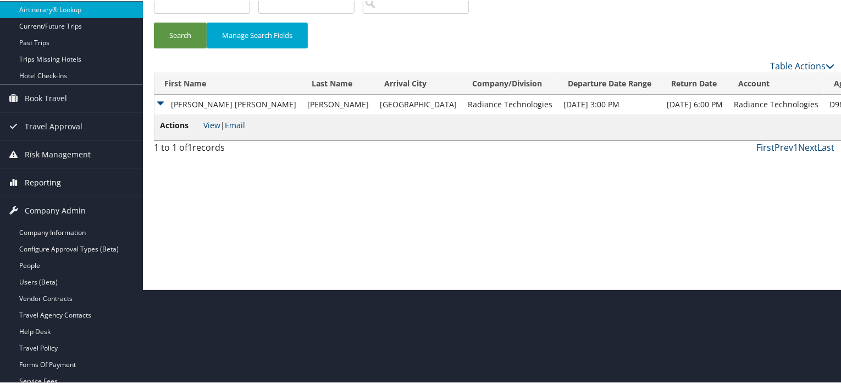 The height and width of the screenshot is (383, 841). Describe the element at coordinates (43, 181) in the screenshot. I see `span: Reporting` at that location.